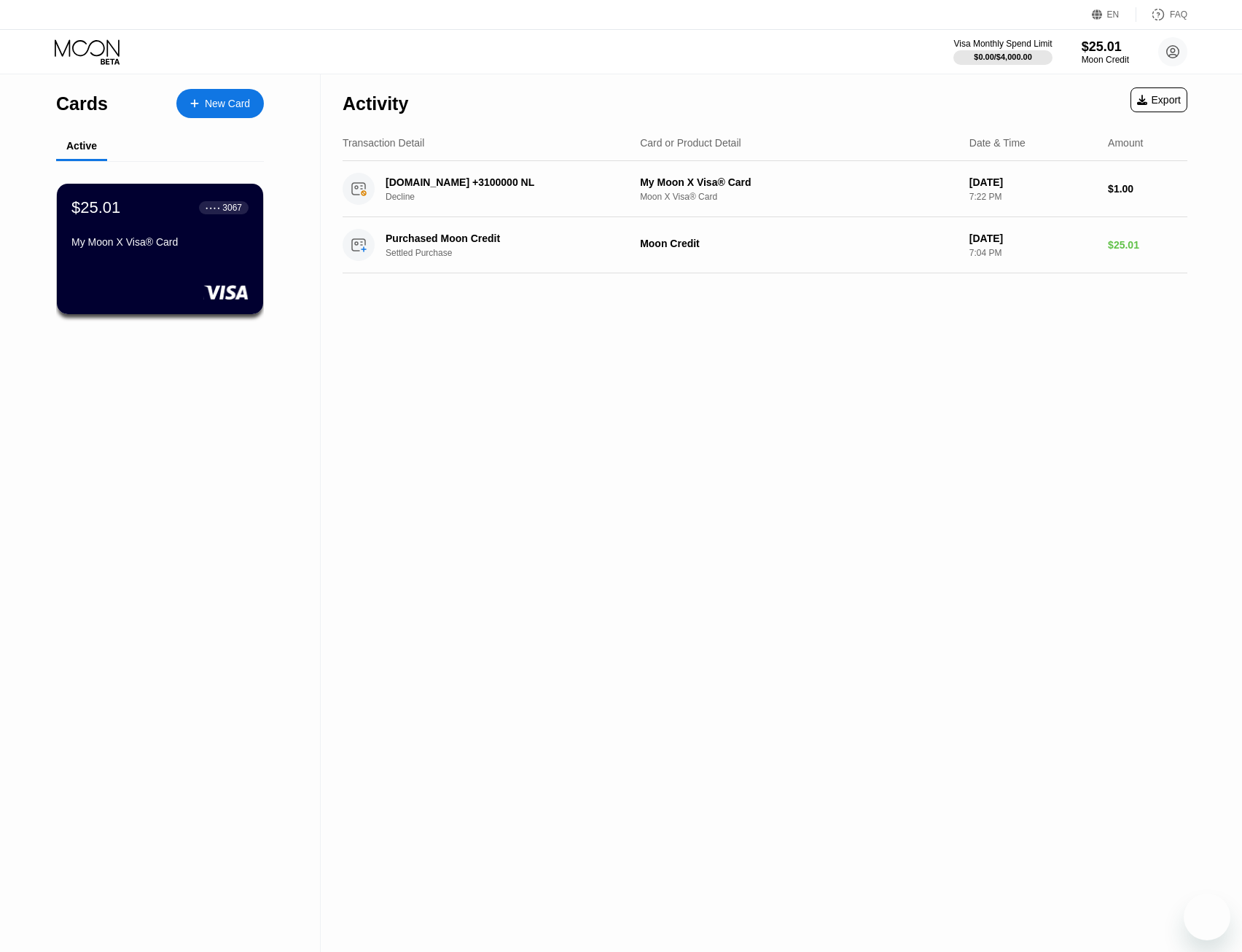  I want to click on div: Card or Product Detail, so click(690, 143).